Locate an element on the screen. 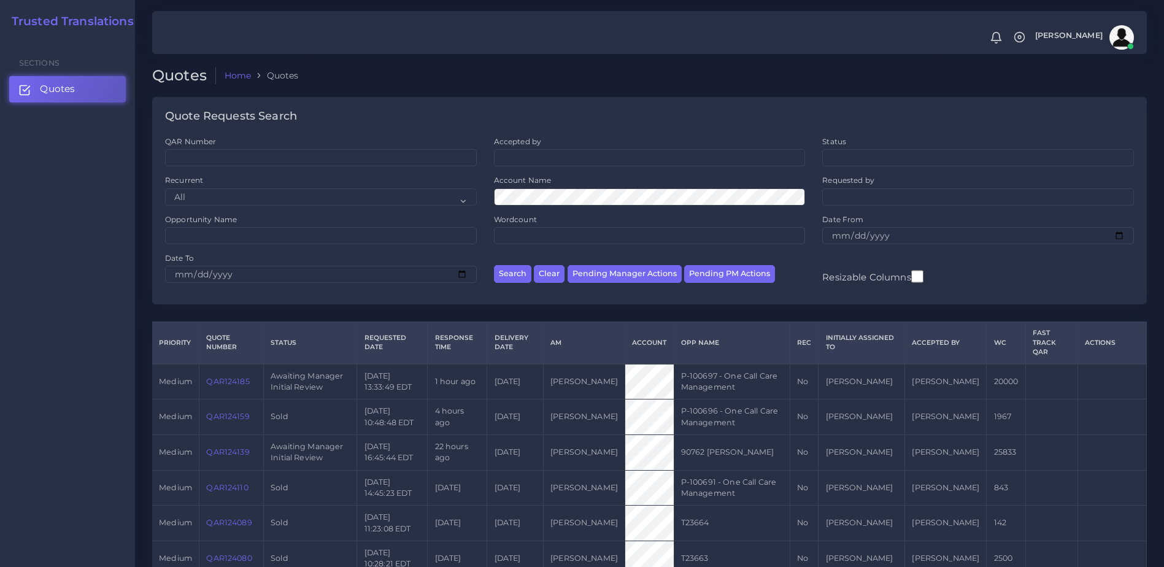 This screenshot has width=1164, height=567. label: Date From is located at coordinates (842, 219).